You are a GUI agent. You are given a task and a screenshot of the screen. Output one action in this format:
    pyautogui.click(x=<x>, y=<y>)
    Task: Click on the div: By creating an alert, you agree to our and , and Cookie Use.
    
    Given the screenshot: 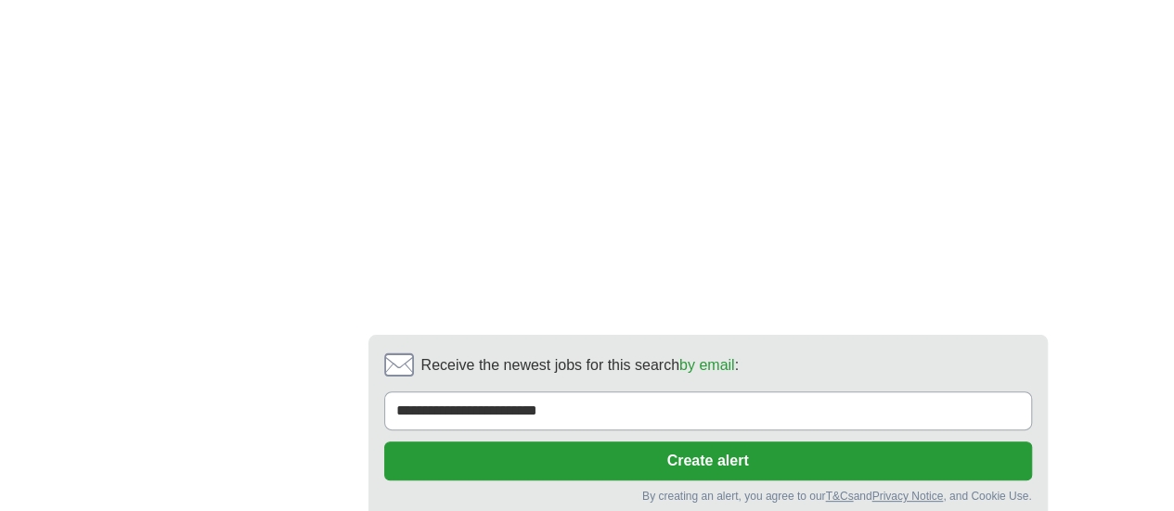 What is the action you would take?
    pyautogui.click(x=708, y=497)
    